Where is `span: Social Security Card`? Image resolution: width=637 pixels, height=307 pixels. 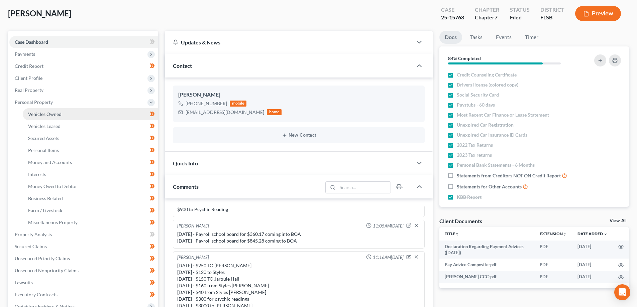 span: Social Security Card is located at coordinates (478, 95).